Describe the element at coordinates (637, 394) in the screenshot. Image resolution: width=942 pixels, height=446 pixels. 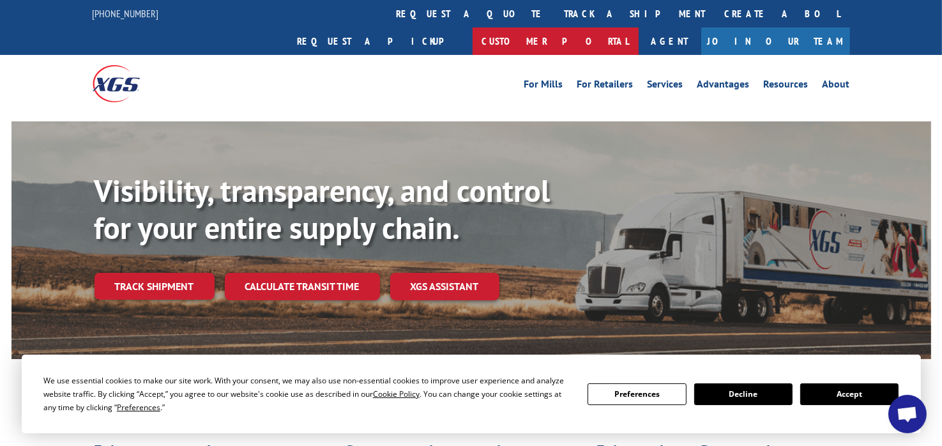
I see `button: Preferences` at that location.